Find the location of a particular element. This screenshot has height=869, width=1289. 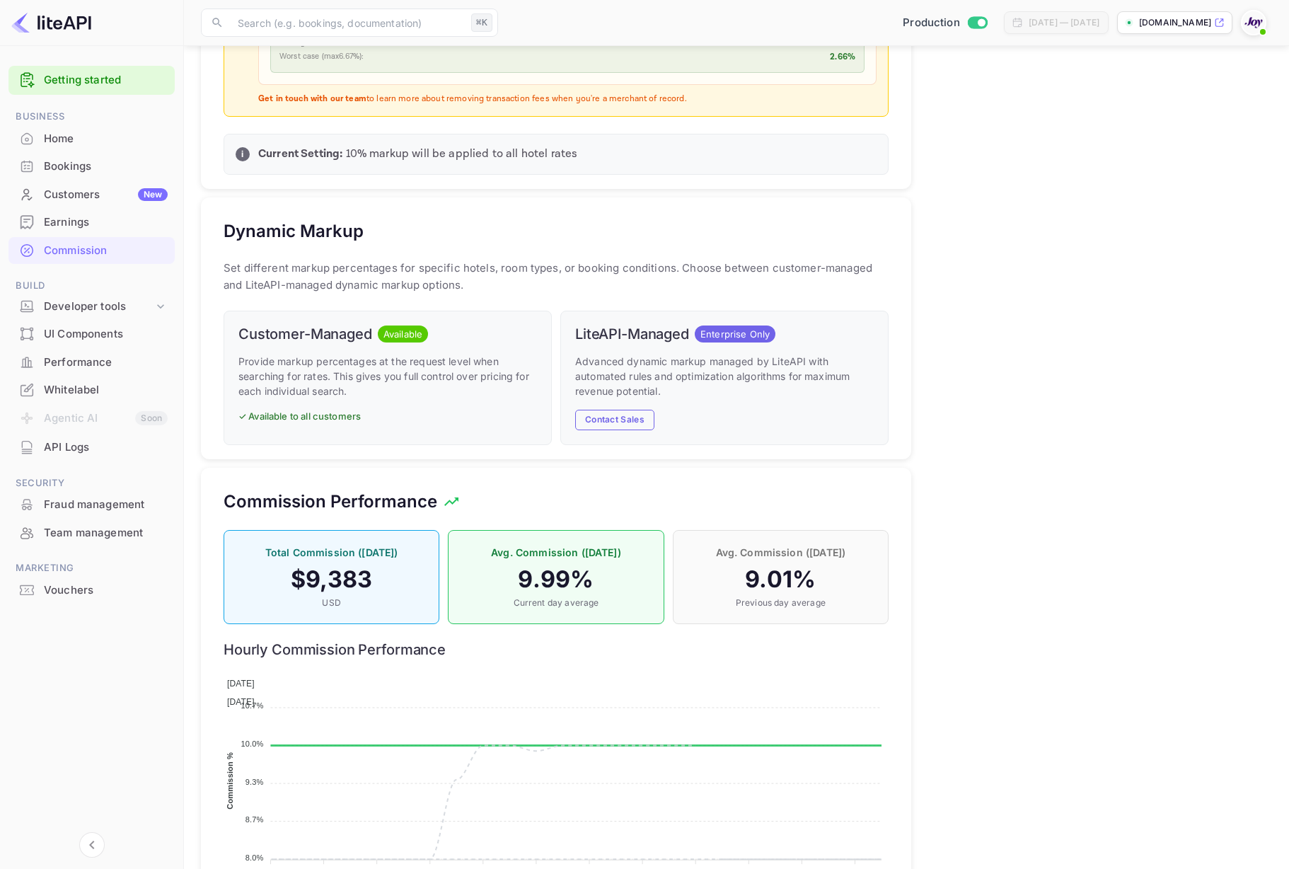

span: Enterprise Only is located at coordinates (735, 335).